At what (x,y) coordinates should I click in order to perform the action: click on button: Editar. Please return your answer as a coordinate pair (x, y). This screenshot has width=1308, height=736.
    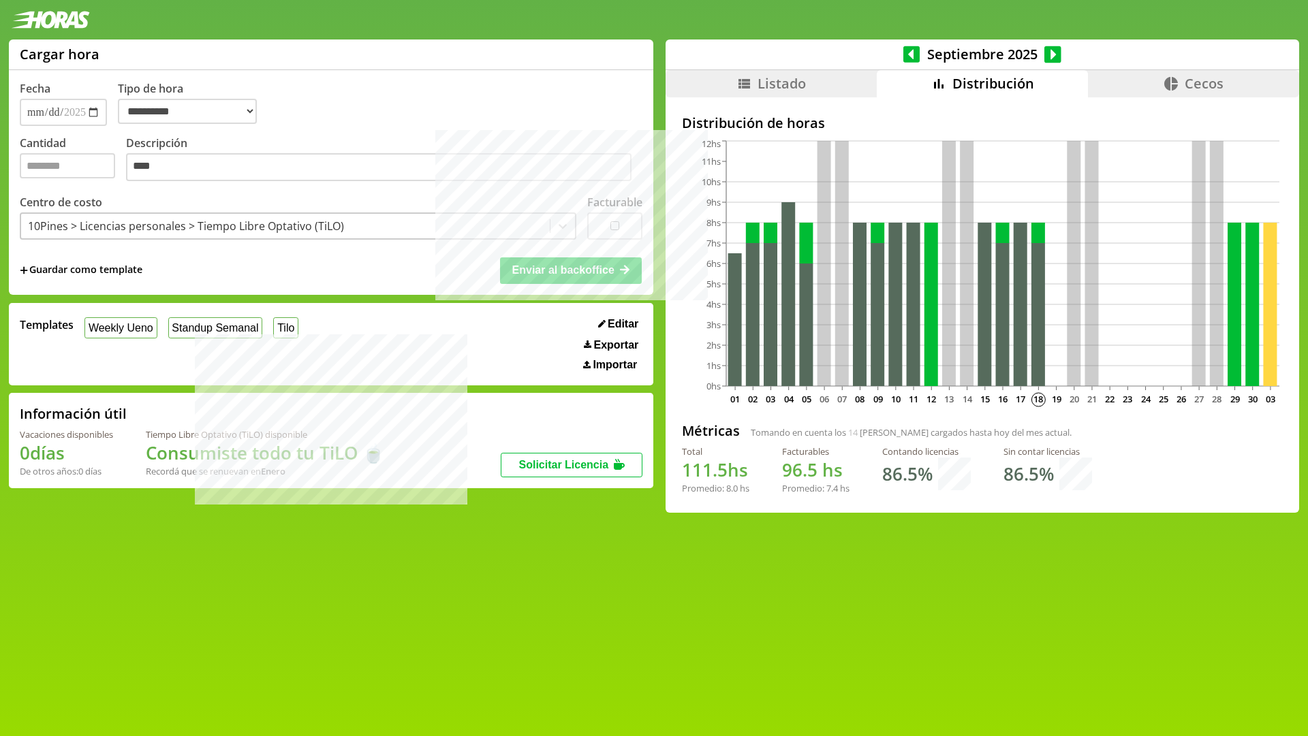
    Looking at the image, I should click on (619, 324).